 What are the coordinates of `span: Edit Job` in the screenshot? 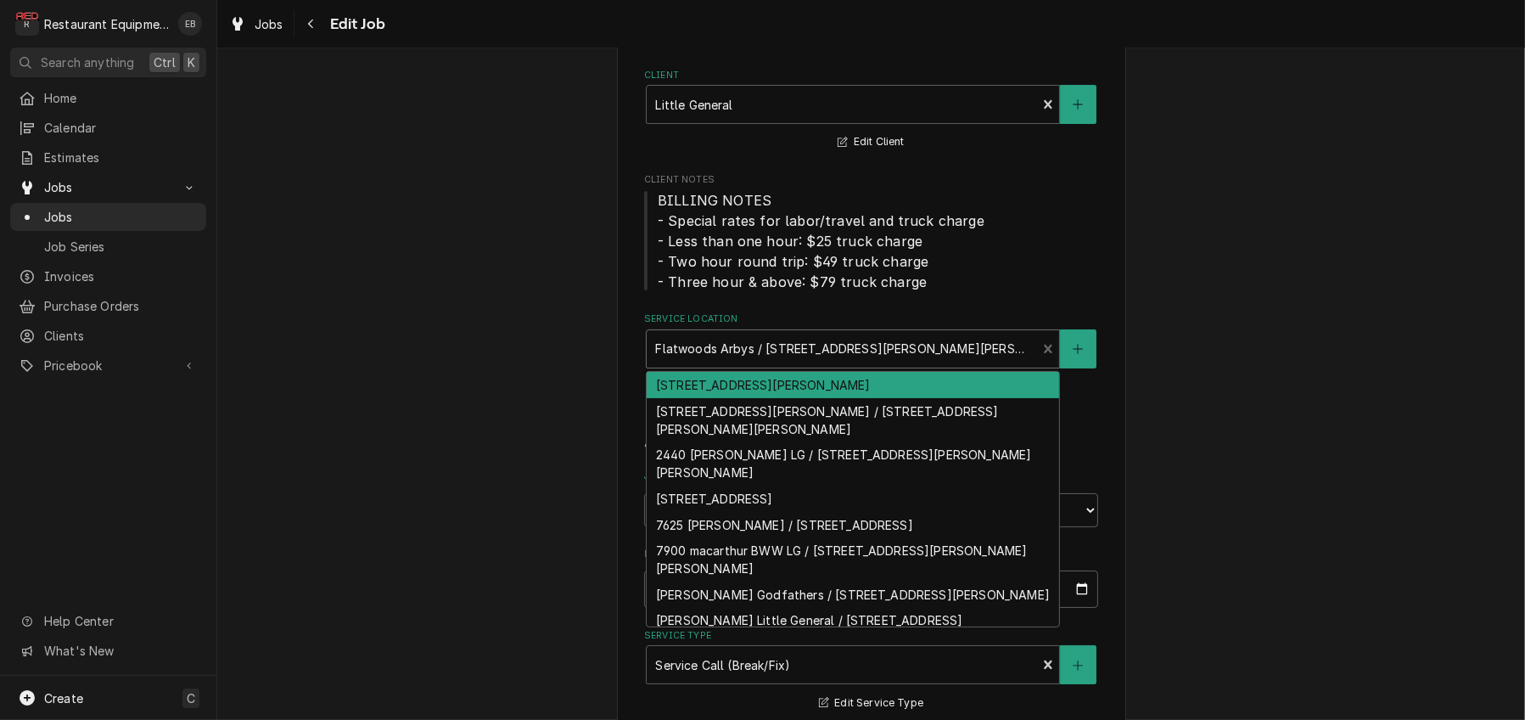 It's located at (355, 24).